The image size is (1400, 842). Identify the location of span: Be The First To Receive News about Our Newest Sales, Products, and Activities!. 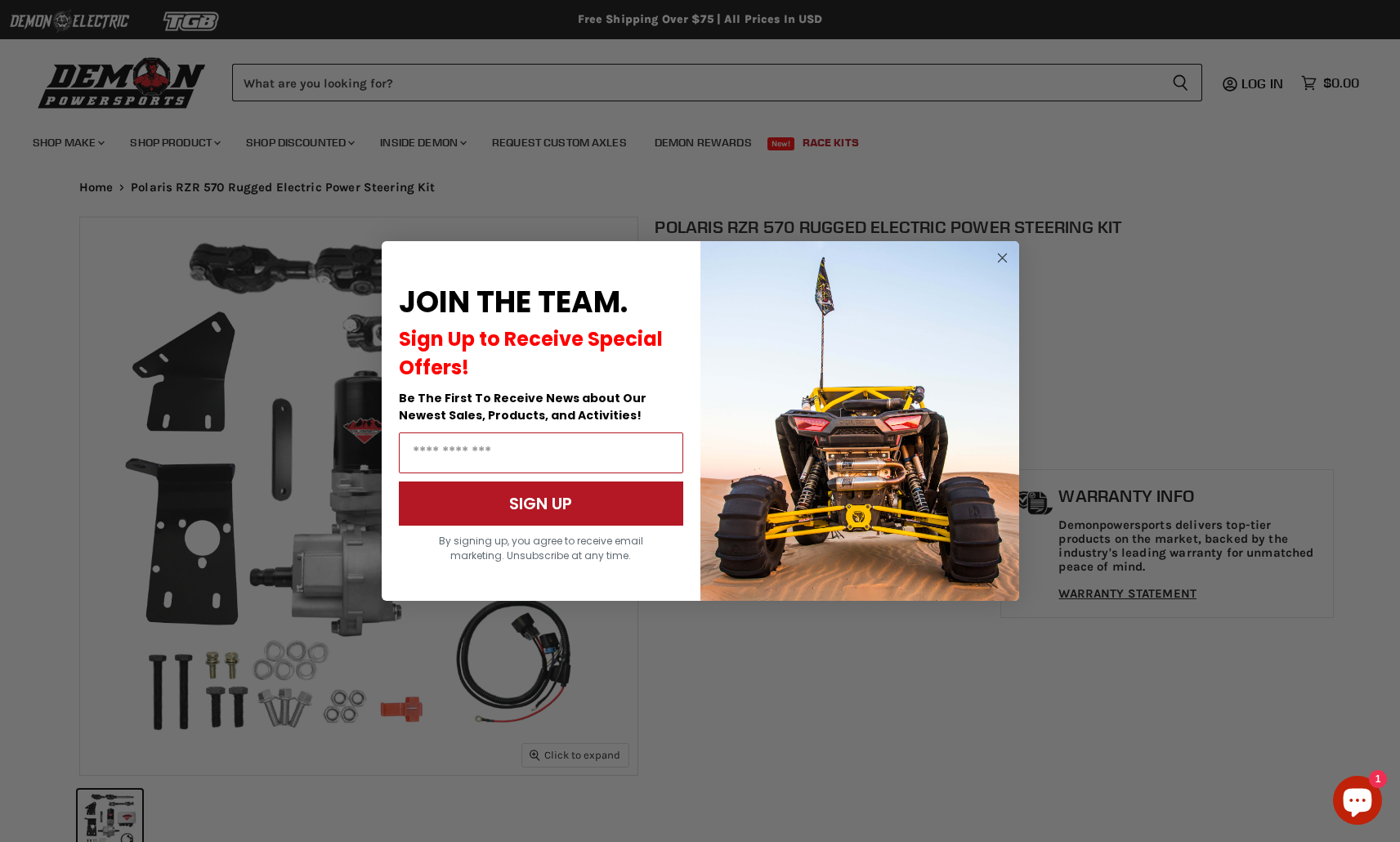
(522, 406).